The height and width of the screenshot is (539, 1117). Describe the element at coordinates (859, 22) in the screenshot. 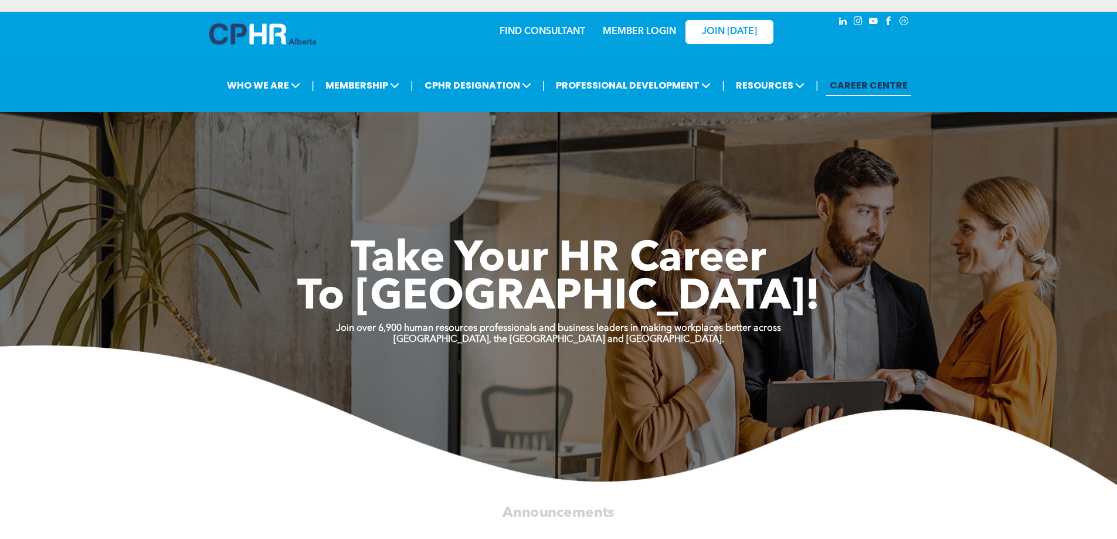

I see `a: instagram` at that location.